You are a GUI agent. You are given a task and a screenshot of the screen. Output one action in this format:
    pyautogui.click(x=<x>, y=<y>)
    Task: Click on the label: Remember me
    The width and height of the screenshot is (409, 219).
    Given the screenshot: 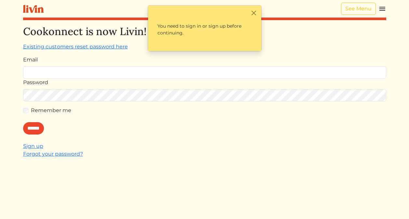 What is the action you would take?
    pyautogui.click(x=51, y=111)
    